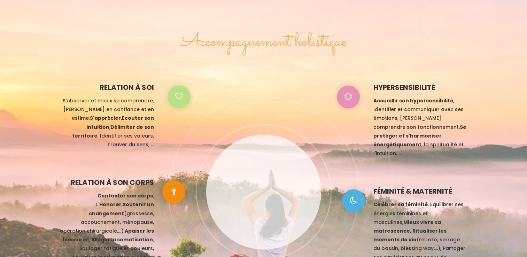 The width and height of the screenshot is (527, 257). What do you see at coordinates (420, 191) in the screenshot?
I see `h3: Féminité & maternité` at bounding box center [420, 191].